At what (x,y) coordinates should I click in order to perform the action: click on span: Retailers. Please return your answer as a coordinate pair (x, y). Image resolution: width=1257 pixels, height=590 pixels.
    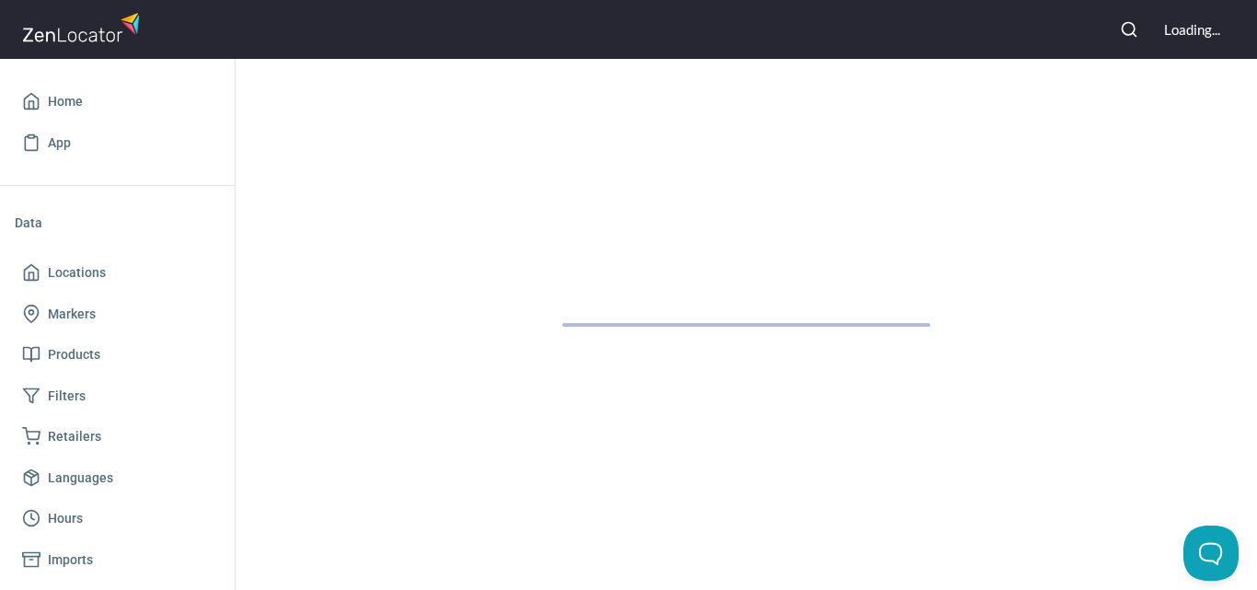
    Looking at the image, I should click on (75, 436).